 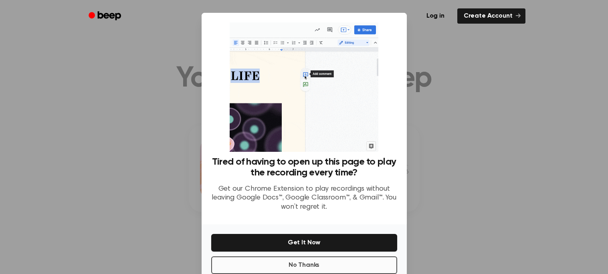 What do you see at coordinates (304, 168) in the screenshot?
I see `h3: Tired of having to open up this page to play the recording every time?` at bounding box center [304, 168].